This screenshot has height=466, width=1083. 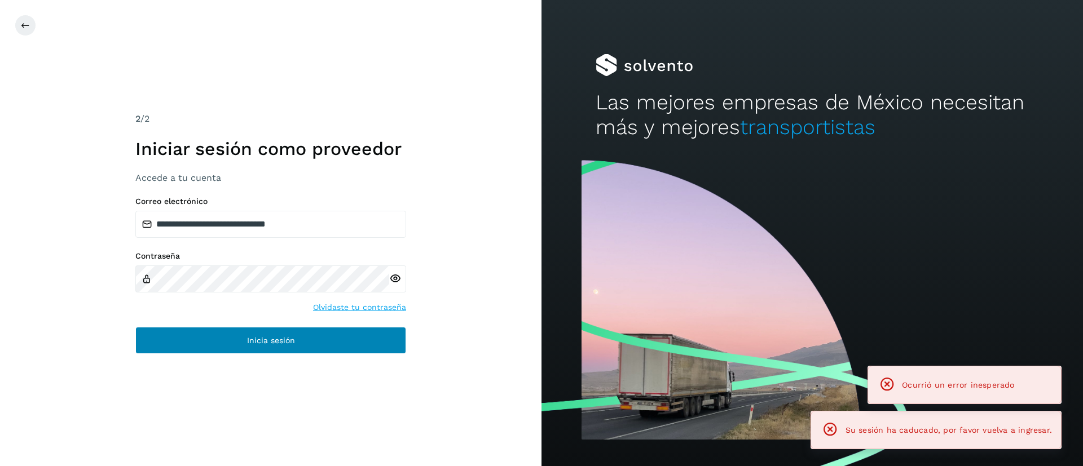 What do you see at coordinates (271, 149) in the screenshot?
I see `h1: Iniciar sesión como proveedor` at bounding box center [271, 149].